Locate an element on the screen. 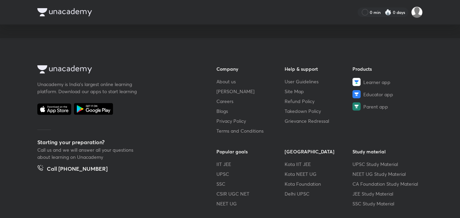 This screenshot has width=460, height=218. a: Privacy Policy is located at coordinates (251, 121).